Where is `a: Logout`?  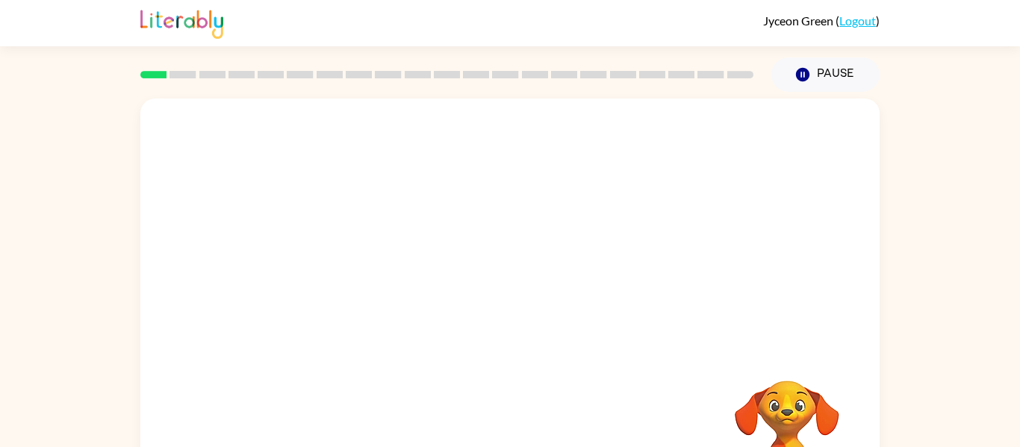
a: Logout is located at coordinates (857, 20).